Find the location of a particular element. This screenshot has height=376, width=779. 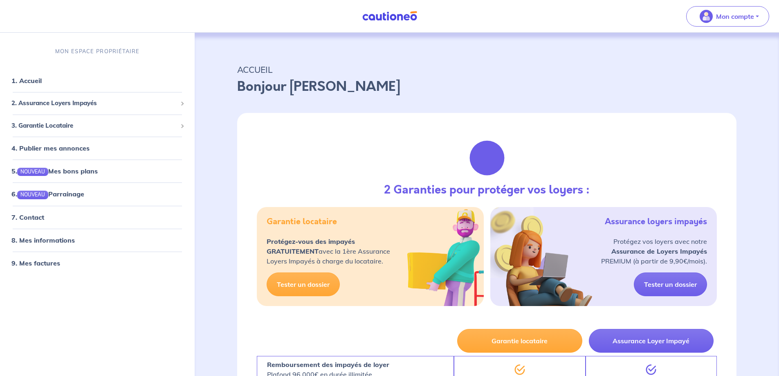

img: justif-loupe is located at coordinates (487, 158).